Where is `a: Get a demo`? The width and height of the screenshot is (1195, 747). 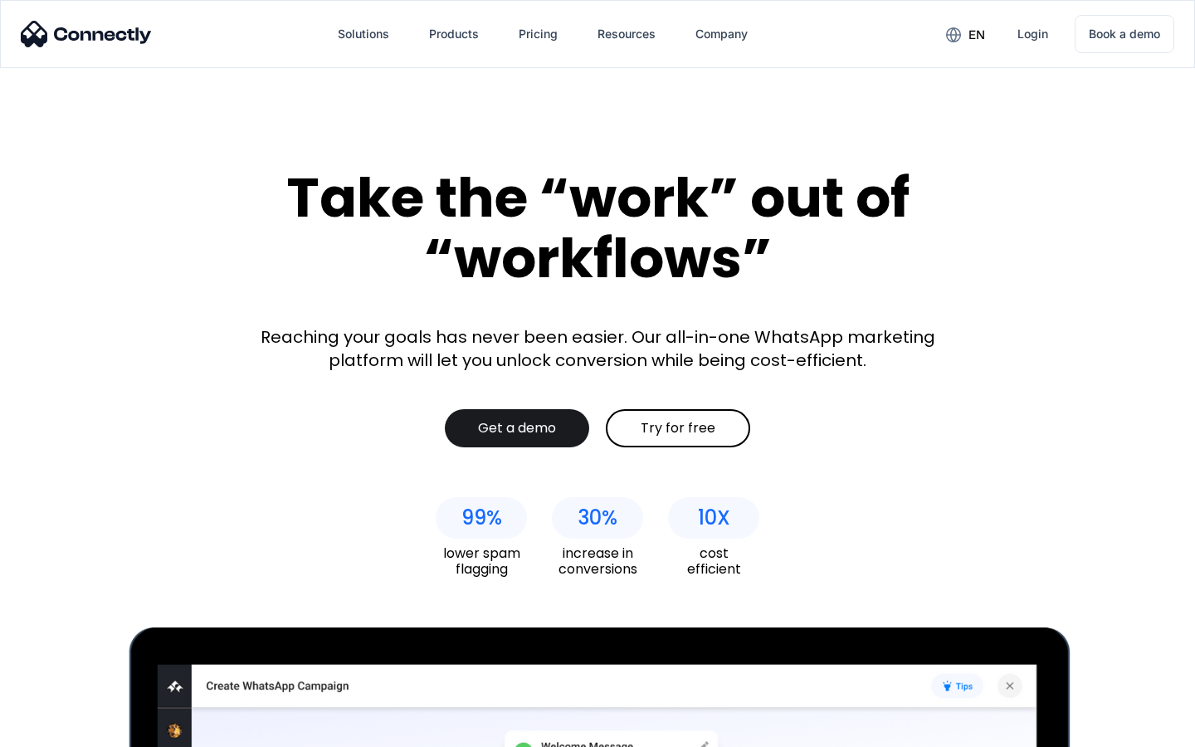
a: Get a demo is located at coordinates (517, 428).